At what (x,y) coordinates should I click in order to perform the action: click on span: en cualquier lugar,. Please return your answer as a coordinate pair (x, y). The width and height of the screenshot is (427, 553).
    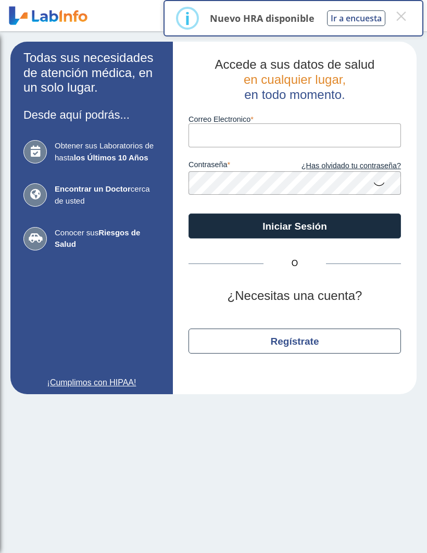
    Looking at the image, I should click on (295, 79).